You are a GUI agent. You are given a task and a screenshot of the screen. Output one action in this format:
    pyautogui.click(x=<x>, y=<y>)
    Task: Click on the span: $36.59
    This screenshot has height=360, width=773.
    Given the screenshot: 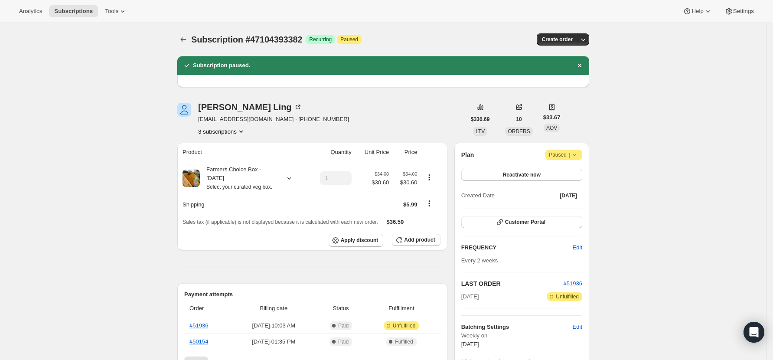 What is the action you would take?
    pyautogui.click(x=395, y=221)
    